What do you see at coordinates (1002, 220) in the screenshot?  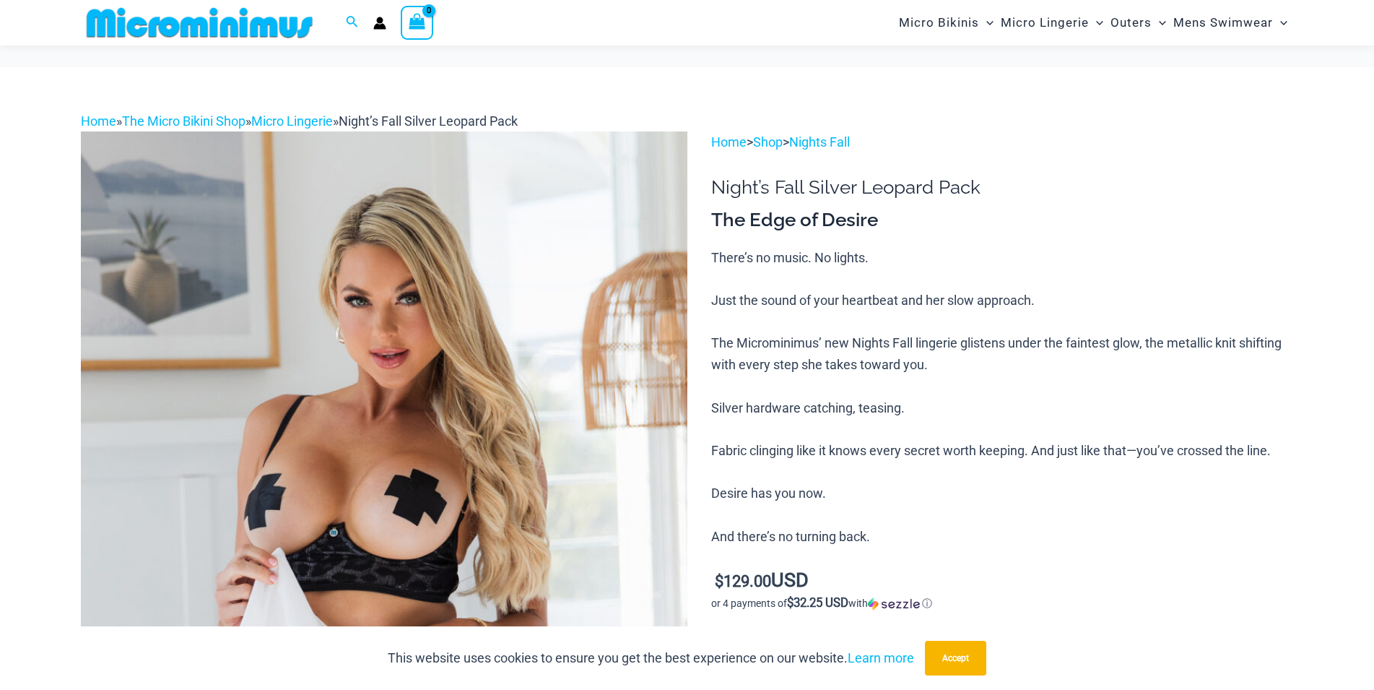 I see `h3: The Edge of Desire` at bounding box center [1002, 220].